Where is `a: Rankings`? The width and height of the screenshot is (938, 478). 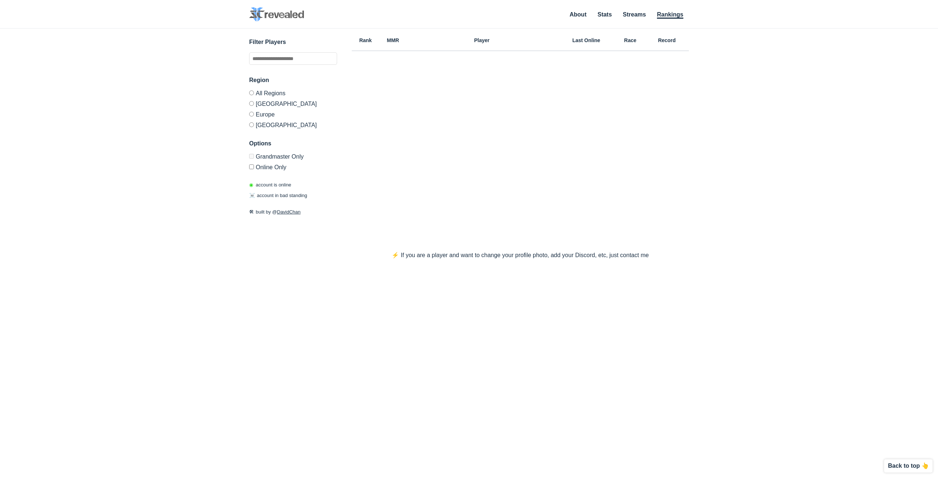 a: Rankings is located at coordinates (671, 15).